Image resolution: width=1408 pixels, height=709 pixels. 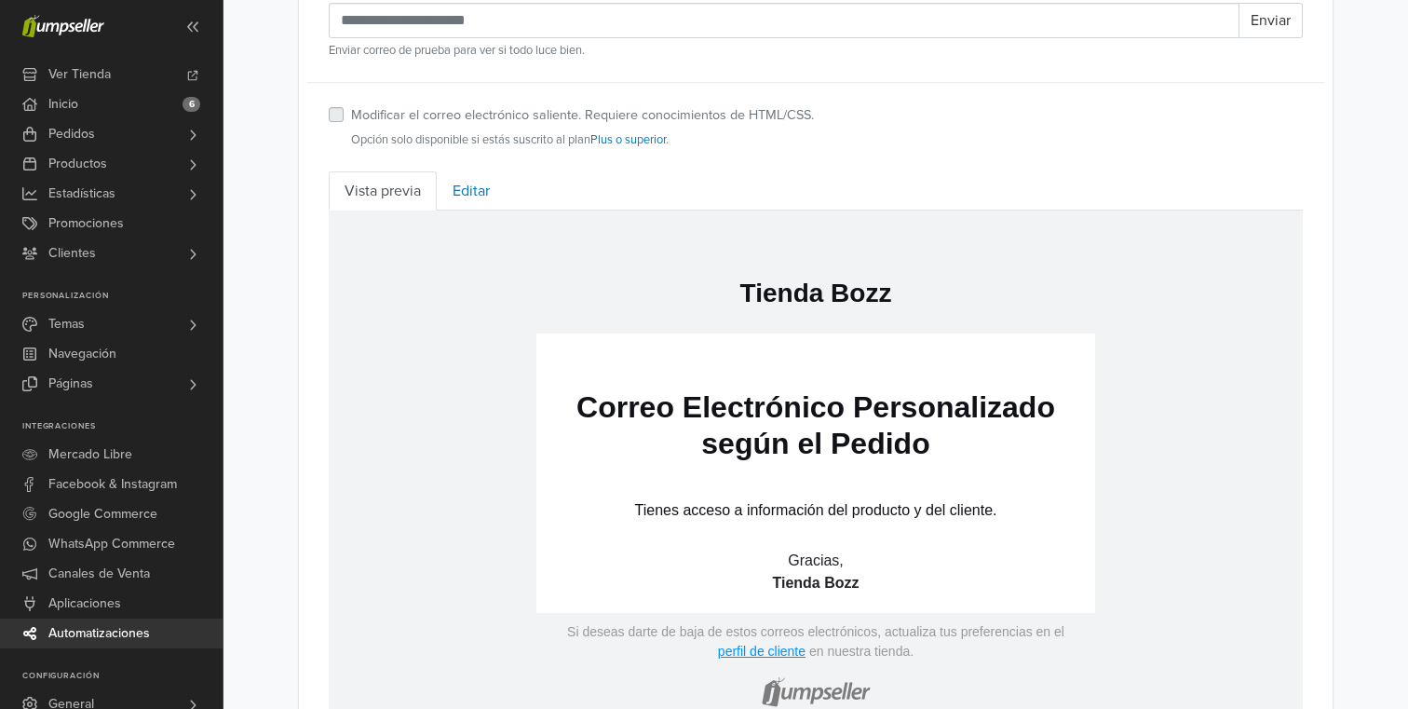 What do you see at coordinates (122, 676) in the screenshot?
I see `p: Configuración` at bounding box center [122, 676].